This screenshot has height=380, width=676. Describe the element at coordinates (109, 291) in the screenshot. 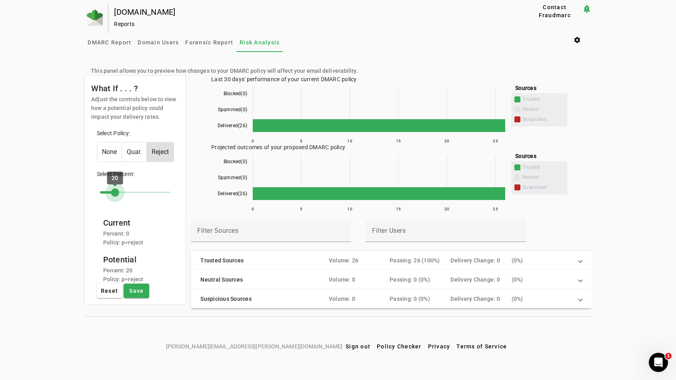

I see `span: Reset` at that location.